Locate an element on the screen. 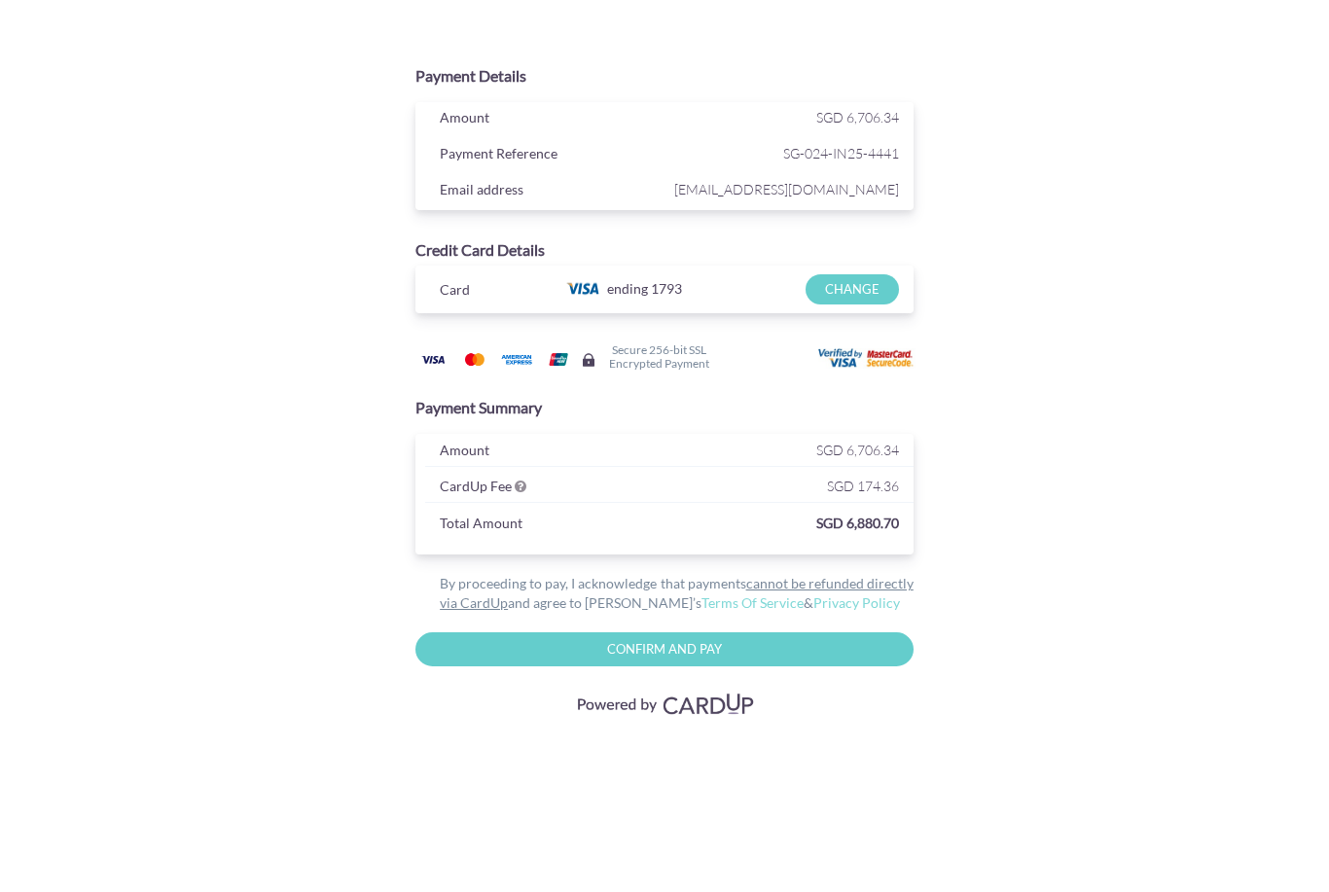 This screenshot has height=892, width=1329. img: Mastercard is located at coordinates (475, 359).